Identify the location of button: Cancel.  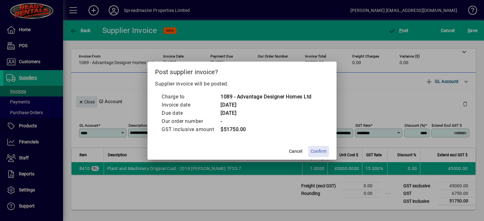
(295, 152).